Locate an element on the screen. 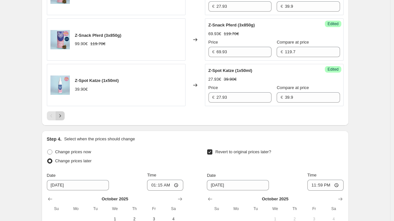  div: 39.90€ is located at coordinates (81, 90).